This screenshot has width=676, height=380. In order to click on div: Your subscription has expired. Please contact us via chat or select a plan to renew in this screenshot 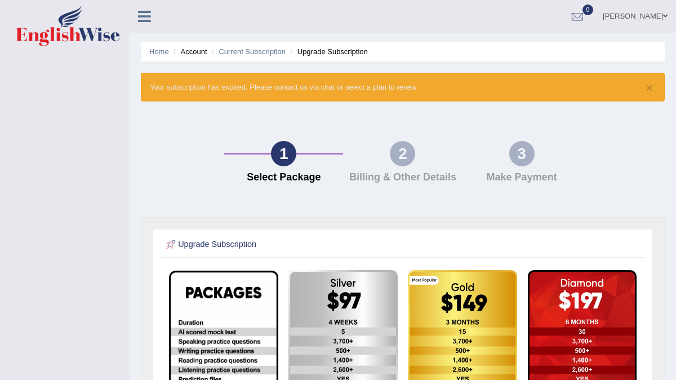, I will do `click(403, 87)`.